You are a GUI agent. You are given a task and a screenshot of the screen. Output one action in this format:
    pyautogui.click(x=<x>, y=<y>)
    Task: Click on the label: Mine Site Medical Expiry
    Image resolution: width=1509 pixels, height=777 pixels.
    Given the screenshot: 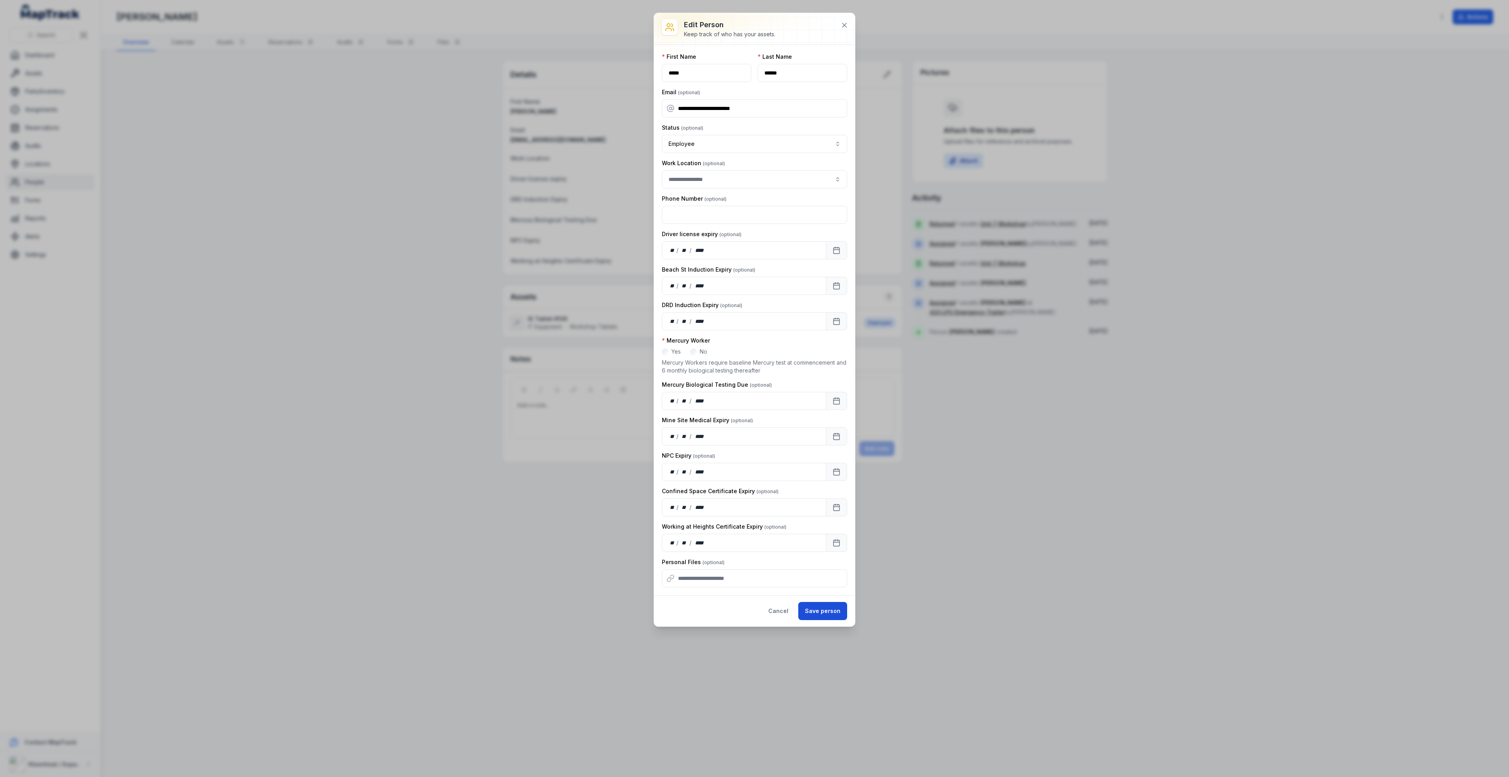 What is the action you would take?
    pyautogui.click(x=707, y=420)
    